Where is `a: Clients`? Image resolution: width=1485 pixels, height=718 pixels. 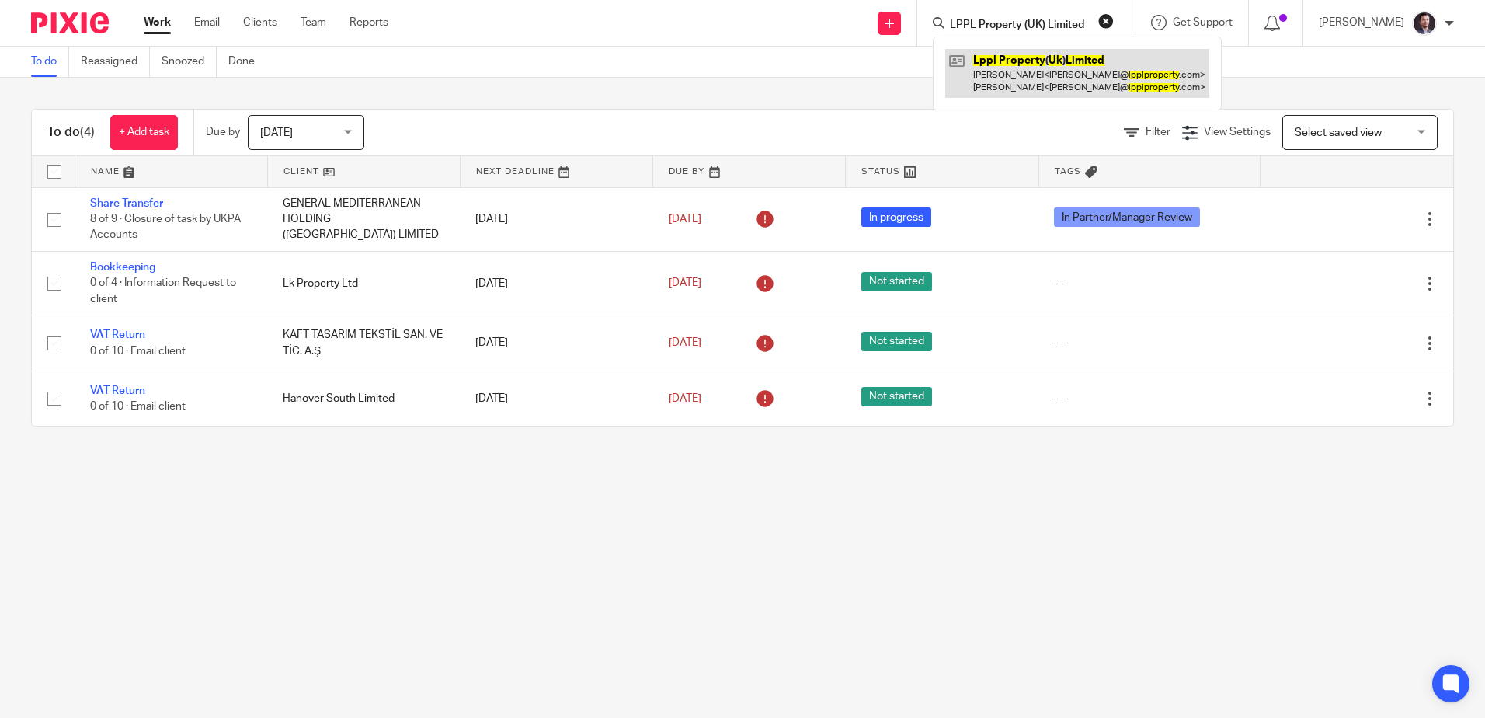 a: Clients is located at coordinates (260, 23).